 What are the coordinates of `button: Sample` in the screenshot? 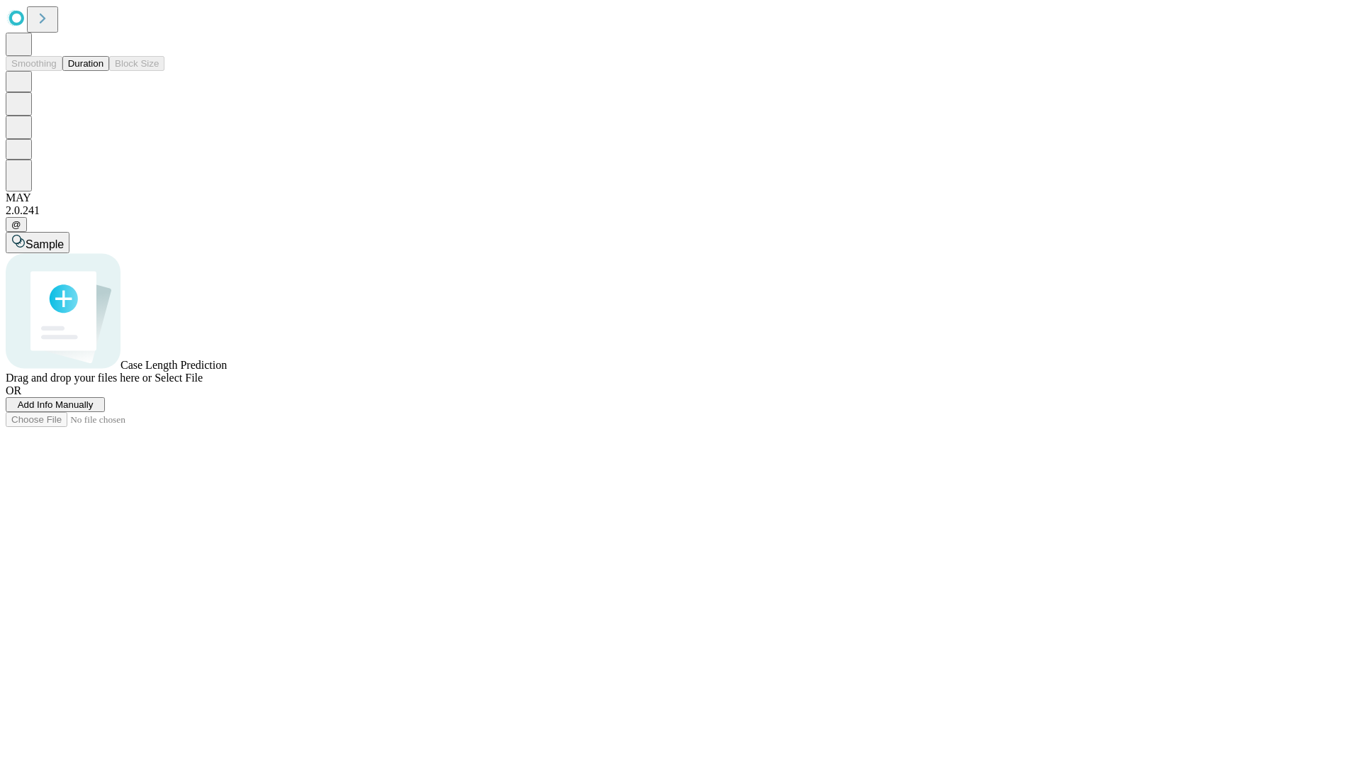 It's located at (38, 242).